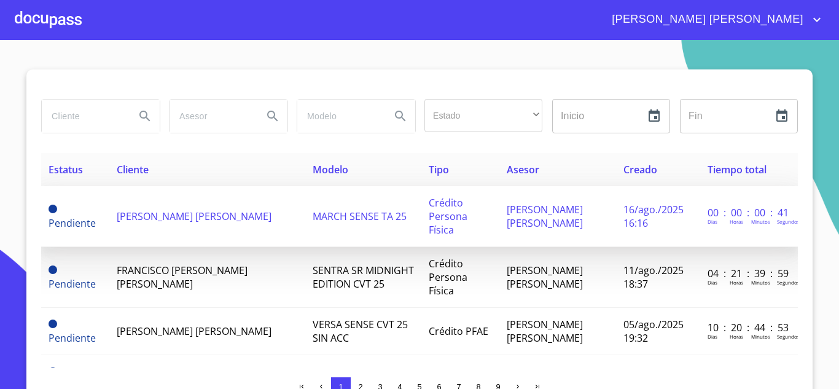 This screenshot has width=839, height=389. Describe the element at coordinates (133, 170) in the screenshot. I see `span: Cliente` at that location.